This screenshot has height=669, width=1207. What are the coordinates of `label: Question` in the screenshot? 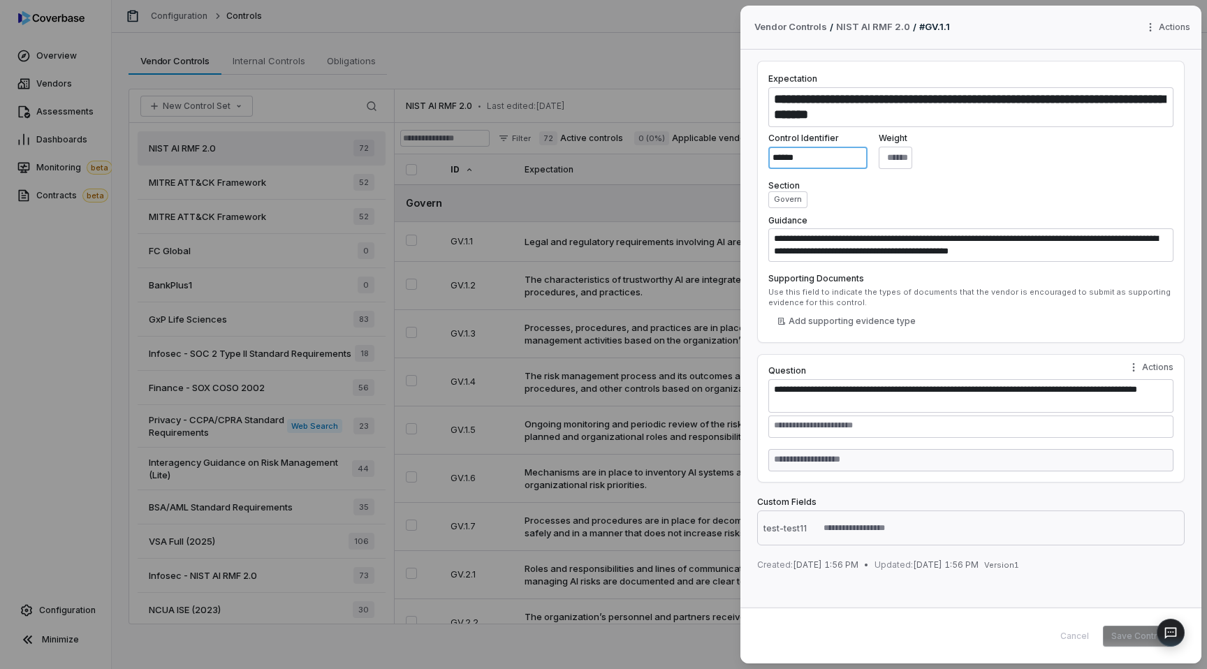 It's located at (971, 371).